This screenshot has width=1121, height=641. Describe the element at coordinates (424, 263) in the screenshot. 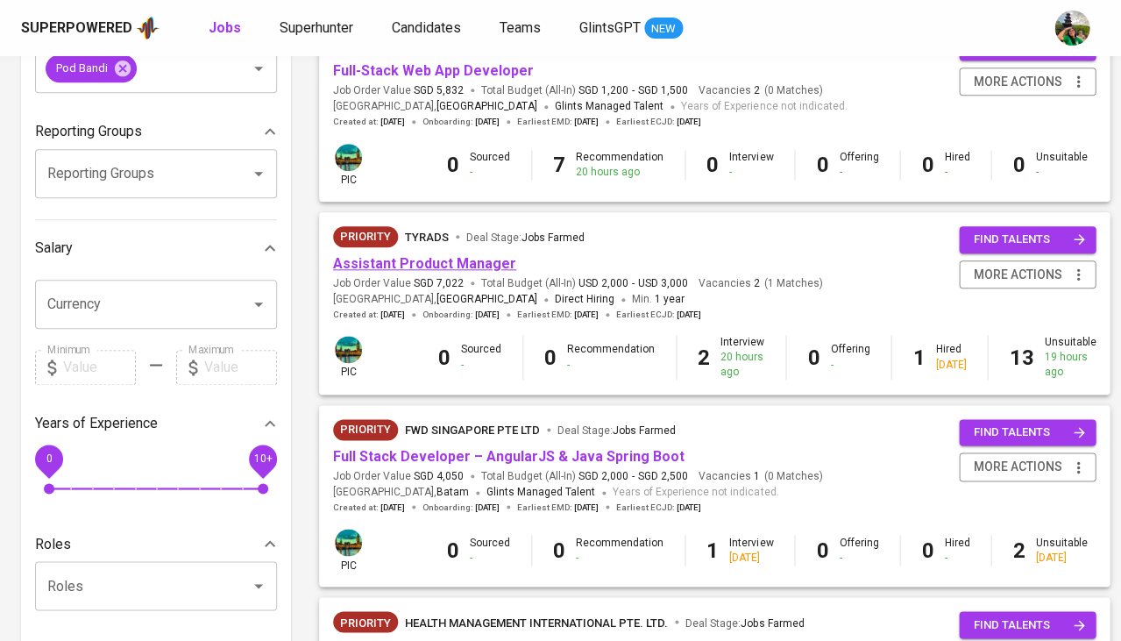

I see `a: Assistant Product Manager` at that location.